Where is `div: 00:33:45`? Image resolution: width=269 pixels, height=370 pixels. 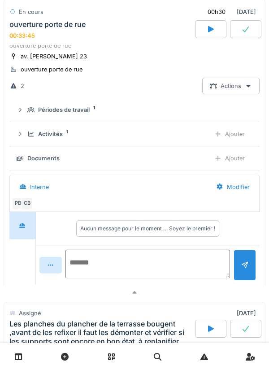 div: 00:33:45 is located at coordinates (22, 35).